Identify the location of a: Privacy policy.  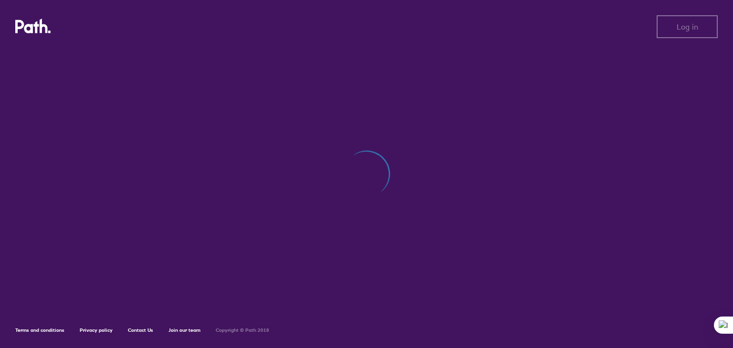
(96, 330).